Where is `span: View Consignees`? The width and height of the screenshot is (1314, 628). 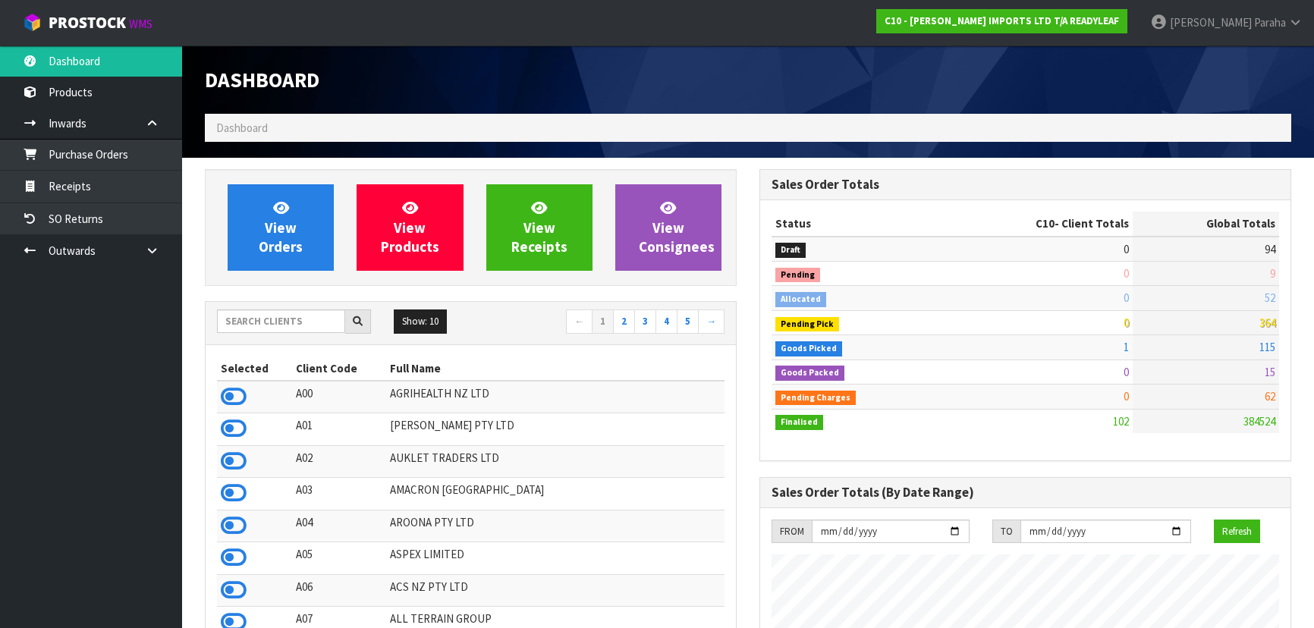 span: View Consignees is located at coordinates (677, 227).